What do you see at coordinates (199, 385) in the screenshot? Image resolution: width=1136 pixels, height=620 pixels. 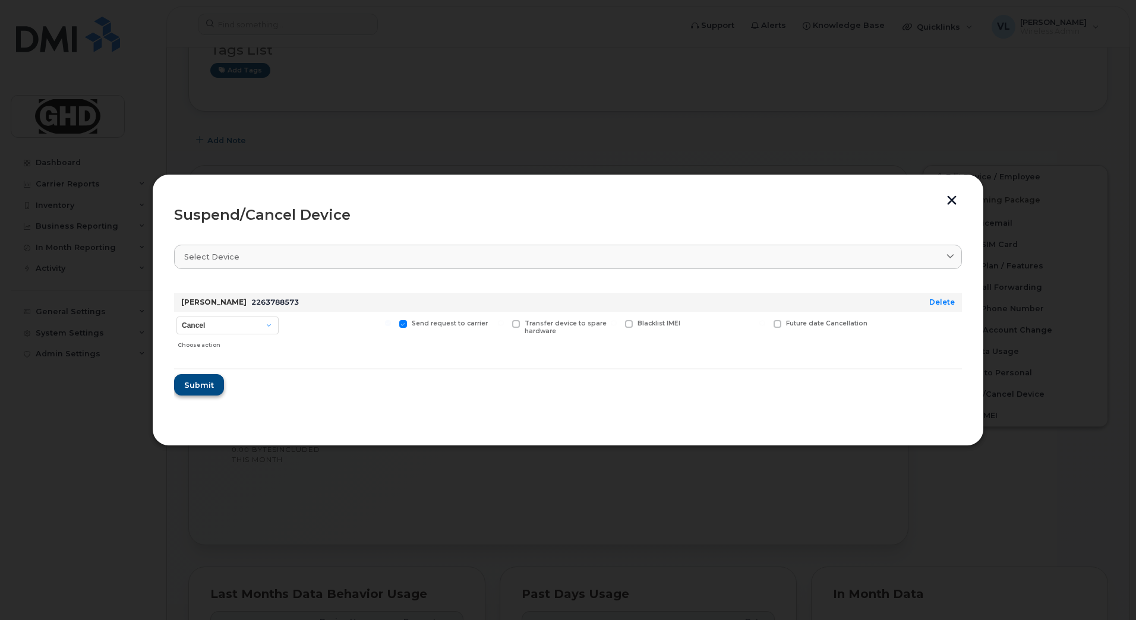 I see `span: Submit` at bounding box center [199, 385].